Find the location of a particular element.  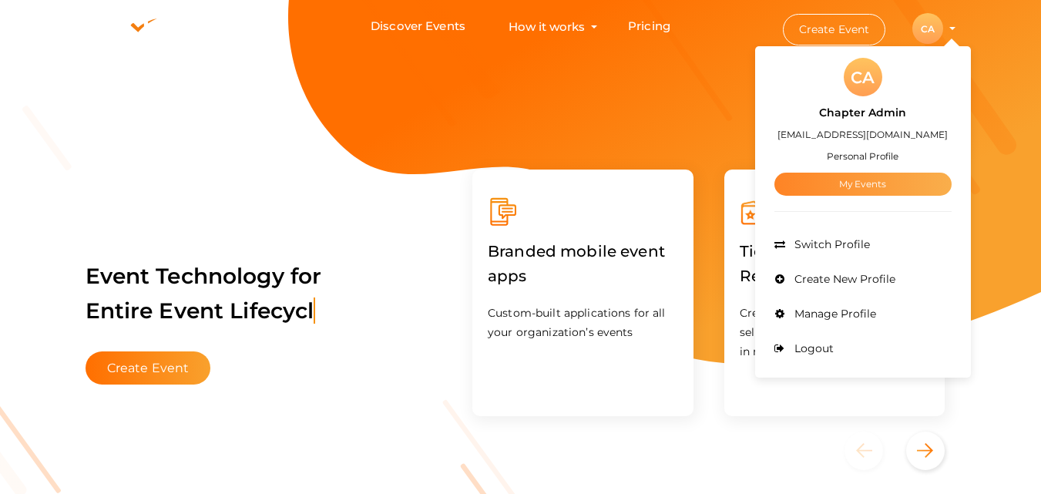

label: Ticketing & Registration is located at coordinates (834, 263).